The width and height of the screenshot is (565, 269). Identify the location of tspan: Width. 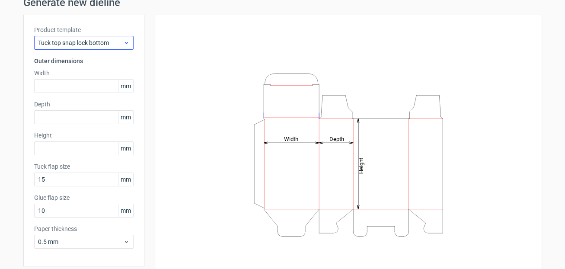
(291, 138).